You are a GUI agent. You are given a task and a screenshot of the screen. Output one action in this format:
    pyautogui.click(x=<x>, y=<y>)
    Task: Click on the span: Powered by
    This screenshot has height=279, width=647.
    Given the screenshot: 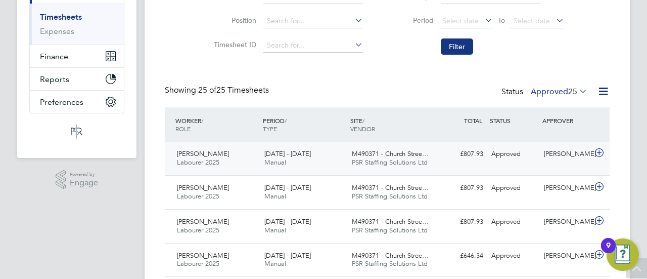 What is the action you would take?
    pyautogui.click(x=84, y=174)
    